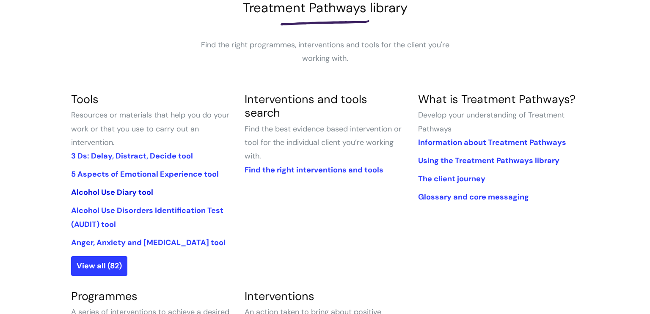  I want to click on a: The client journey, so click(452, 179).